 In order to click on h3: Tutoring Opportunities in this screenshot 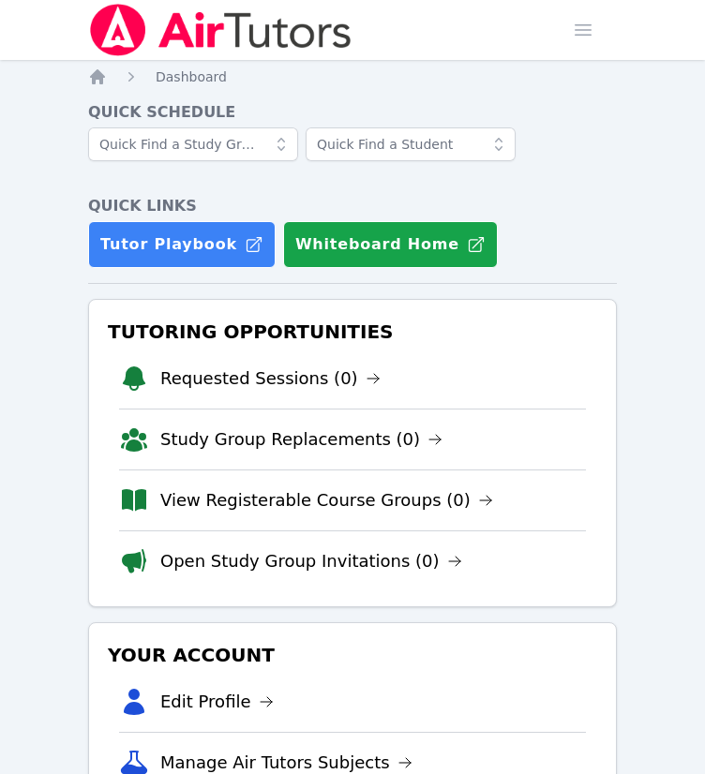, I will do `click(352, 332)`.